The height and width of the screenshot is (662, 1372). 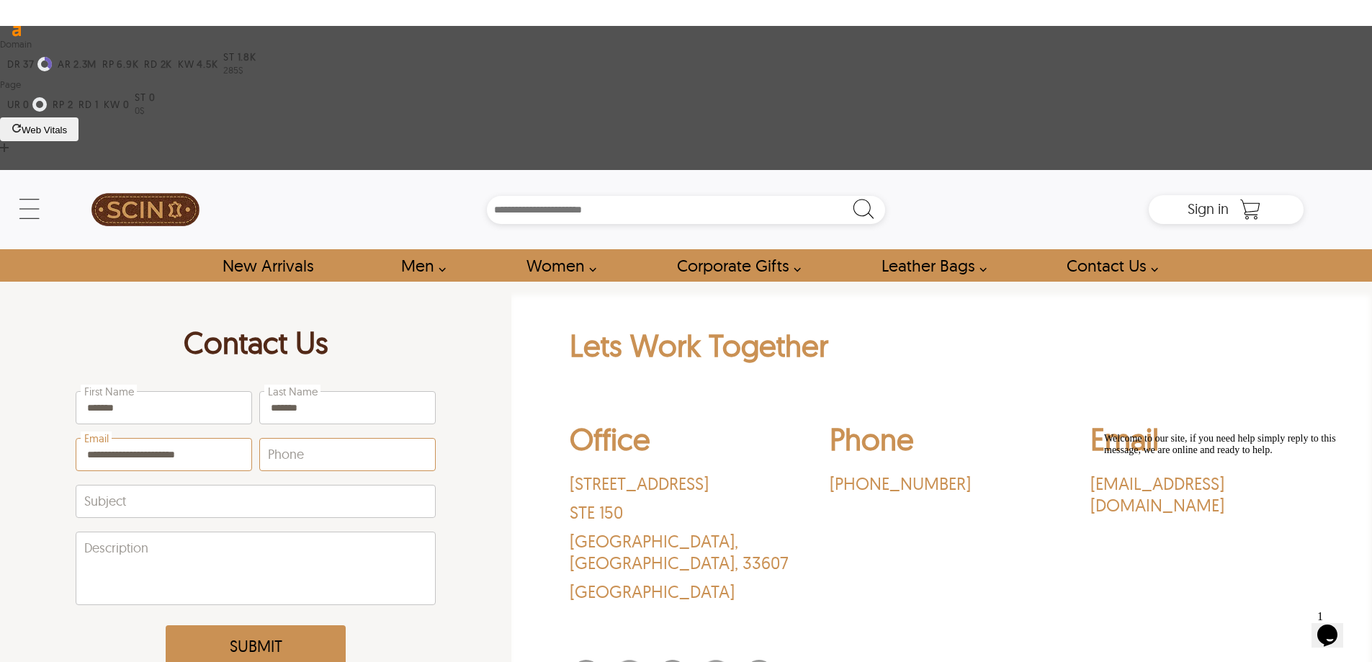 I want to click on span: 2, so click(x=71, y=104).